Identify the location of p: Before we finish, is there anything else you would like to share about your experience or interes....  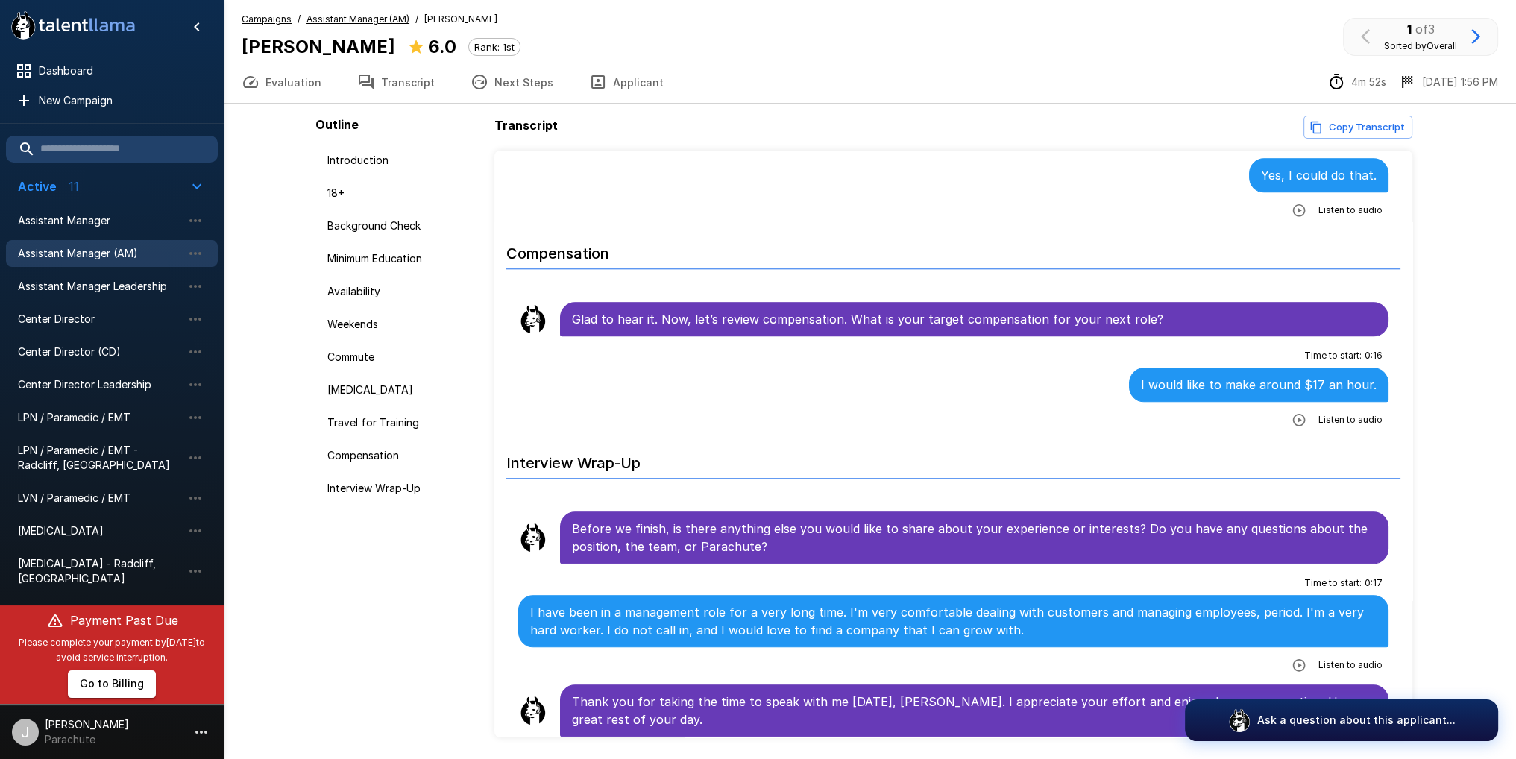
(975, 538).